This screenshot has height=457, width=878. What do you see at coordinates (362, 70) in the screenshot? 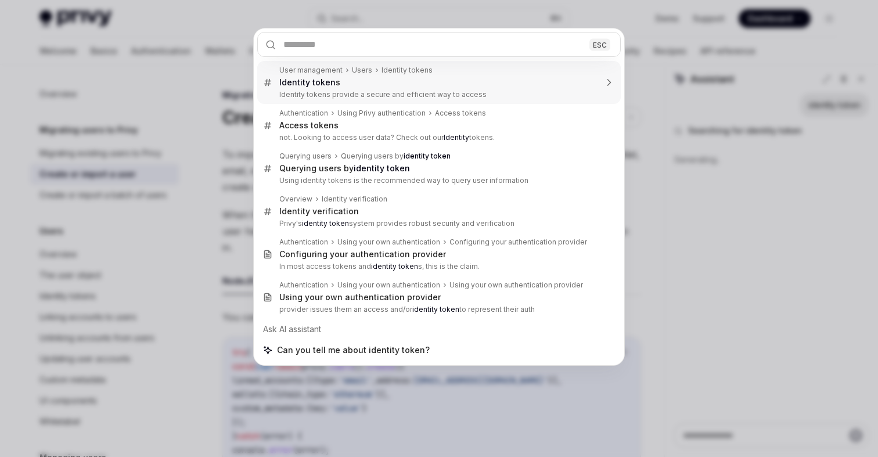
I see `div: Users` at bounding box center [362, 70].